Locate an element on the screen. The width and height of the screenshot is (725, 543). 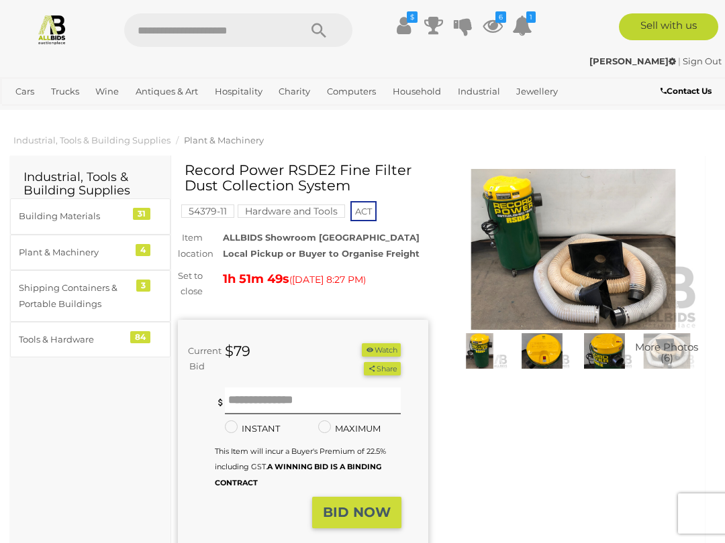
div: Current Bid is located at coordinates (196, 359).